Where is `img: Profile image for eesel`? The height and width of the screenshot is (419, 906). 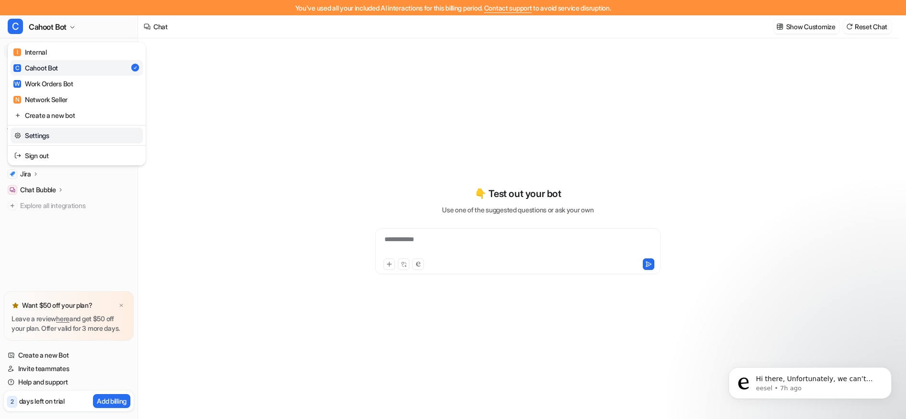
img: Profile image for eesel is located at coordinates (29, 36).